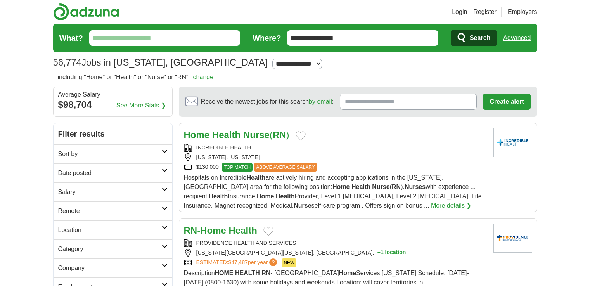 The width and height of the screenshot is (590, 286). What do you see at coordinates (67, 62) in the screenshot?
I see `span: 56,774` at bounding box center [67, 62].